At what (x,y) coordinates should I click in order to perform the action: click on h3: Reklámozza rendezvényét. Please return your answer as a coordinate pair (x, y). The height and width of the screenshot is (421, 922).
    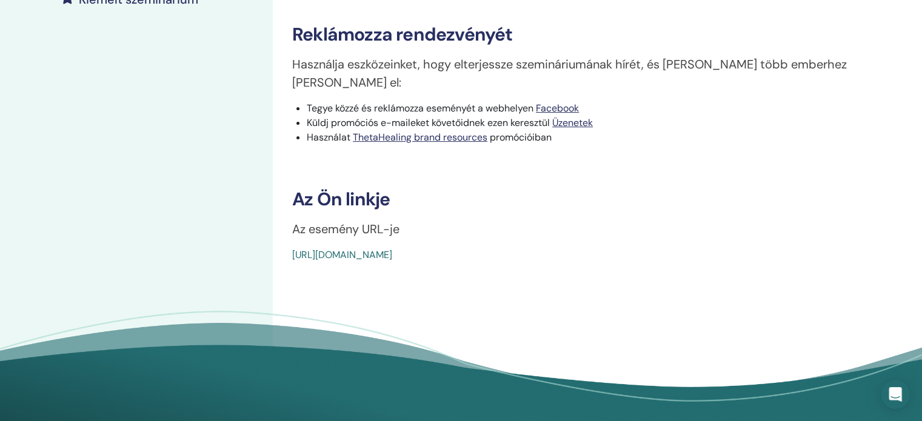
    Looking at the image, I should click on (580, 35).